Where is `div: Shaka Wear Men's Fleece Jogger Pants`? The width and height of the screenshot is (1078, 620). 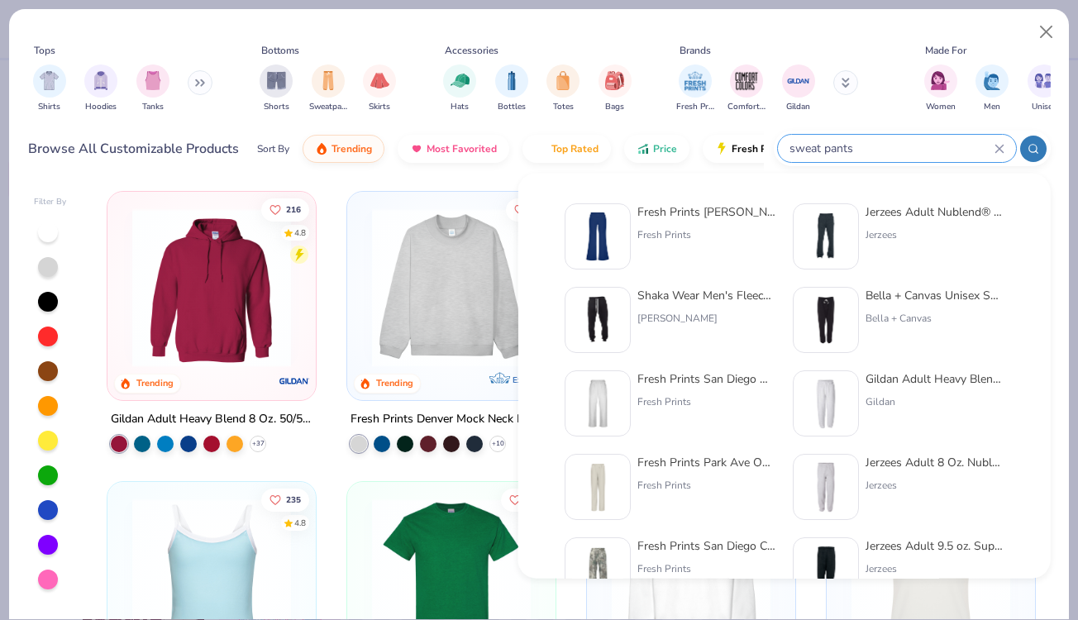 div: Shaka Wear Men's Fleece Jogger Pants is located at coordinates (707, 295).